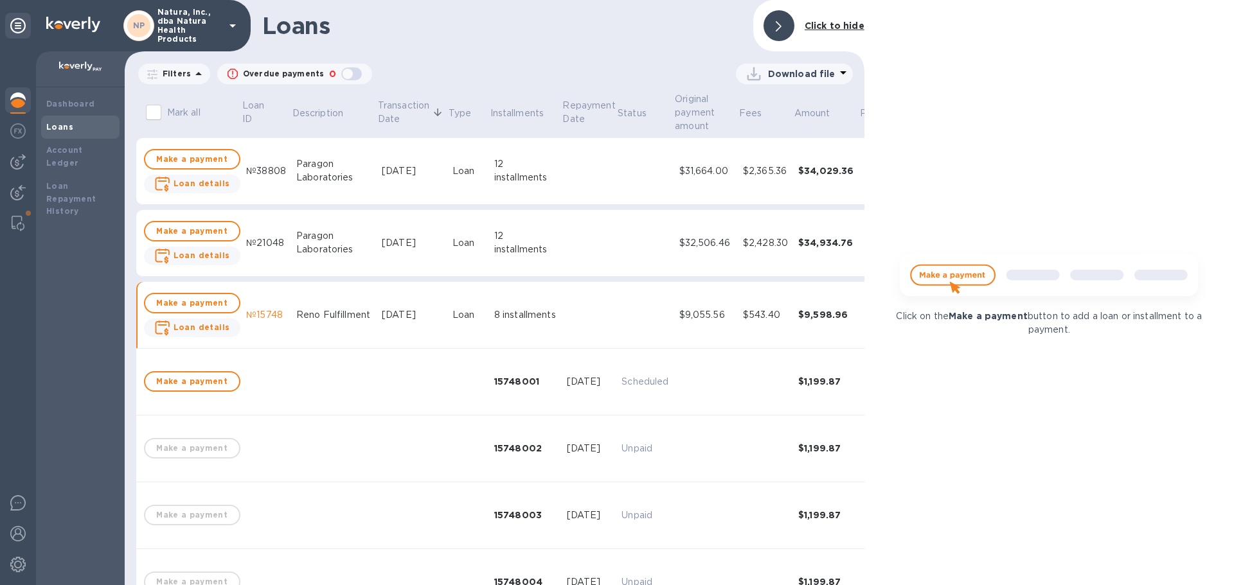 This screenshot has height=585, width=1234. What do you see at coordinates (525, 382) in the screenshot?
I see `div: 15748001` at bounding box center [525, 382].